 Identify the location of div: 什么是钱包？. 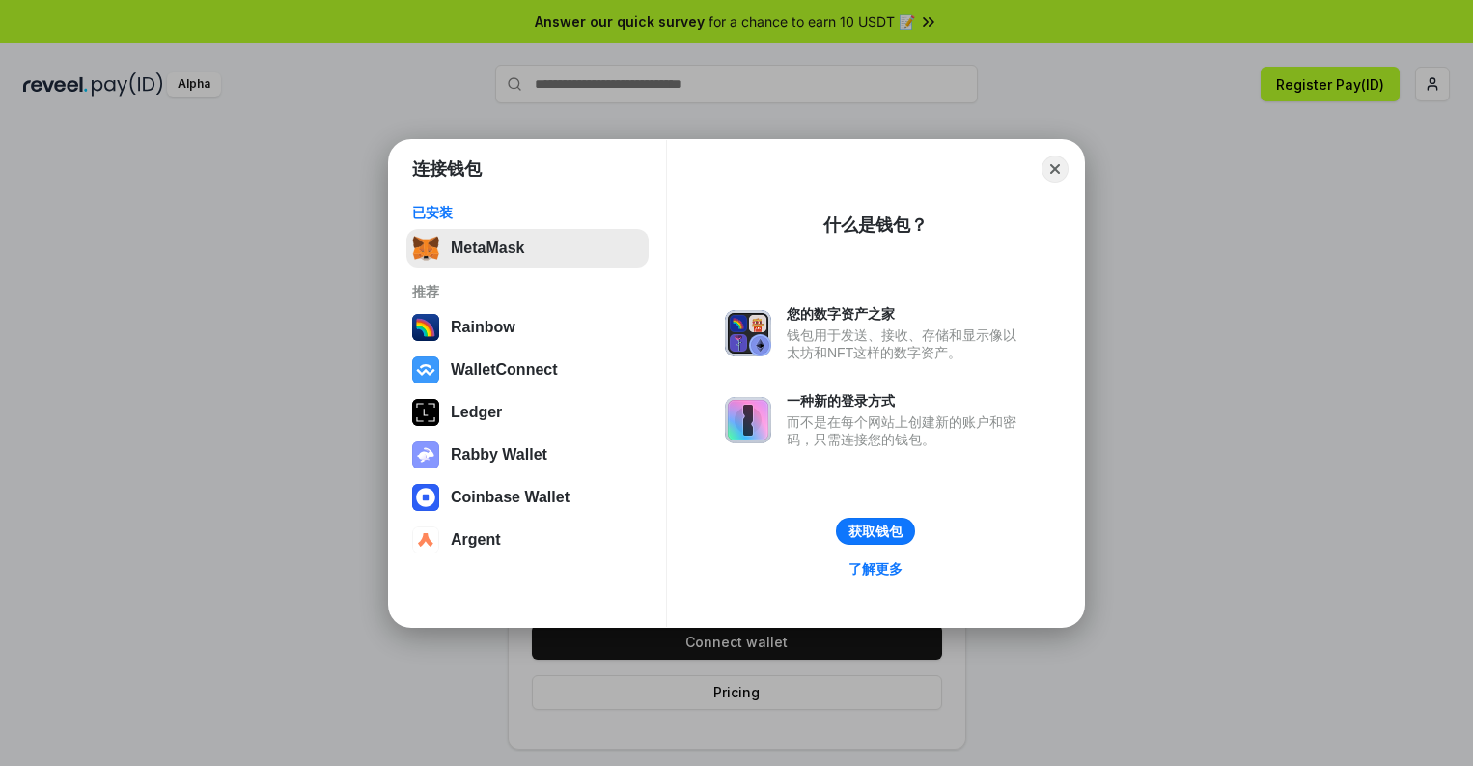
(876, 225).